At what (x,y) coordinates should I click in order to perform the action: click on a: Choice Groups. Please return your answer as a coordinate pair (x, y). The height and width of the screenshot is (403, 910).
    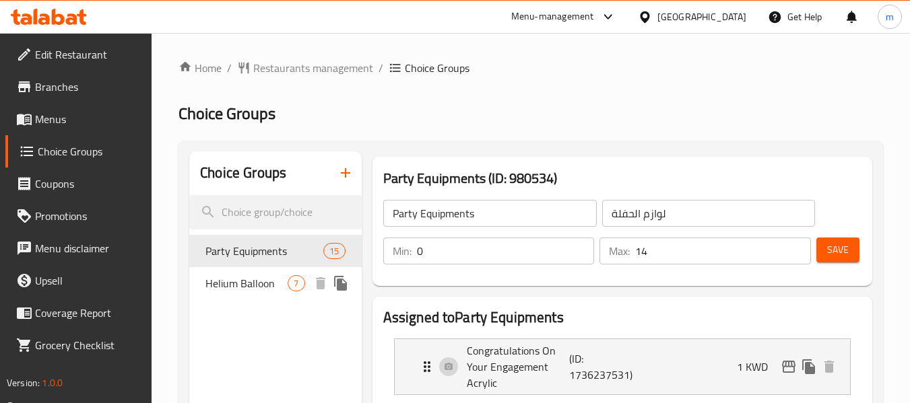
    Looking at the image, I should click on (79, 152).